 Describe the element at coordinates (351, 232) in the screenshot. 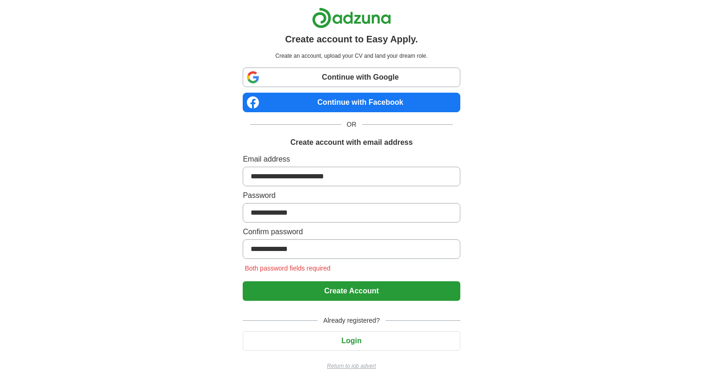

I see `label: Confirm password` at that location.